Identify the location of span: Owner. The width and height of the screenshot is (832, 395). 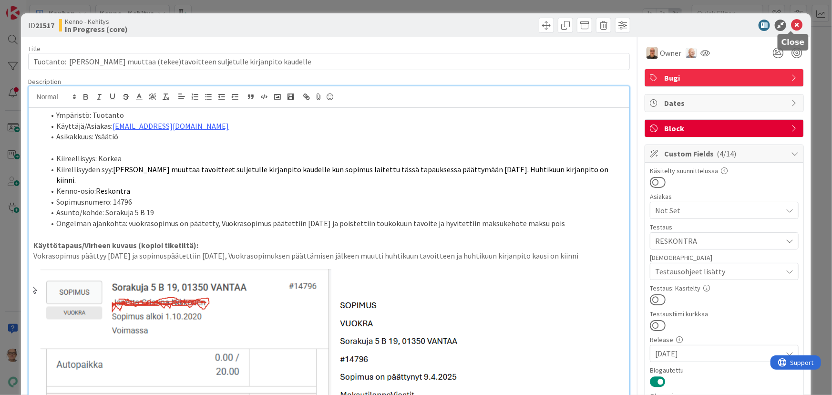
(670, 53).